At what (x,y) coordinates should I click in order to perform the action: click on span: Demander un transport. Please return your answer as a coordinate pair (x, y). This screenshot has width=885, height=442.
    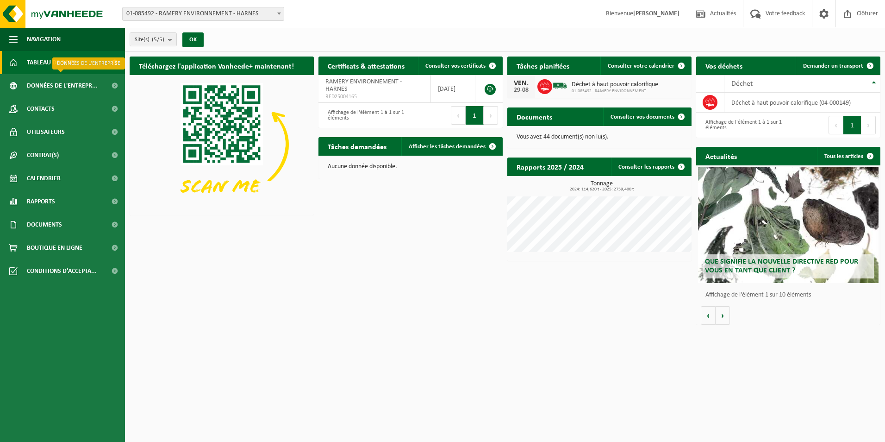
    Looking at the image, I should click on (833, 66).